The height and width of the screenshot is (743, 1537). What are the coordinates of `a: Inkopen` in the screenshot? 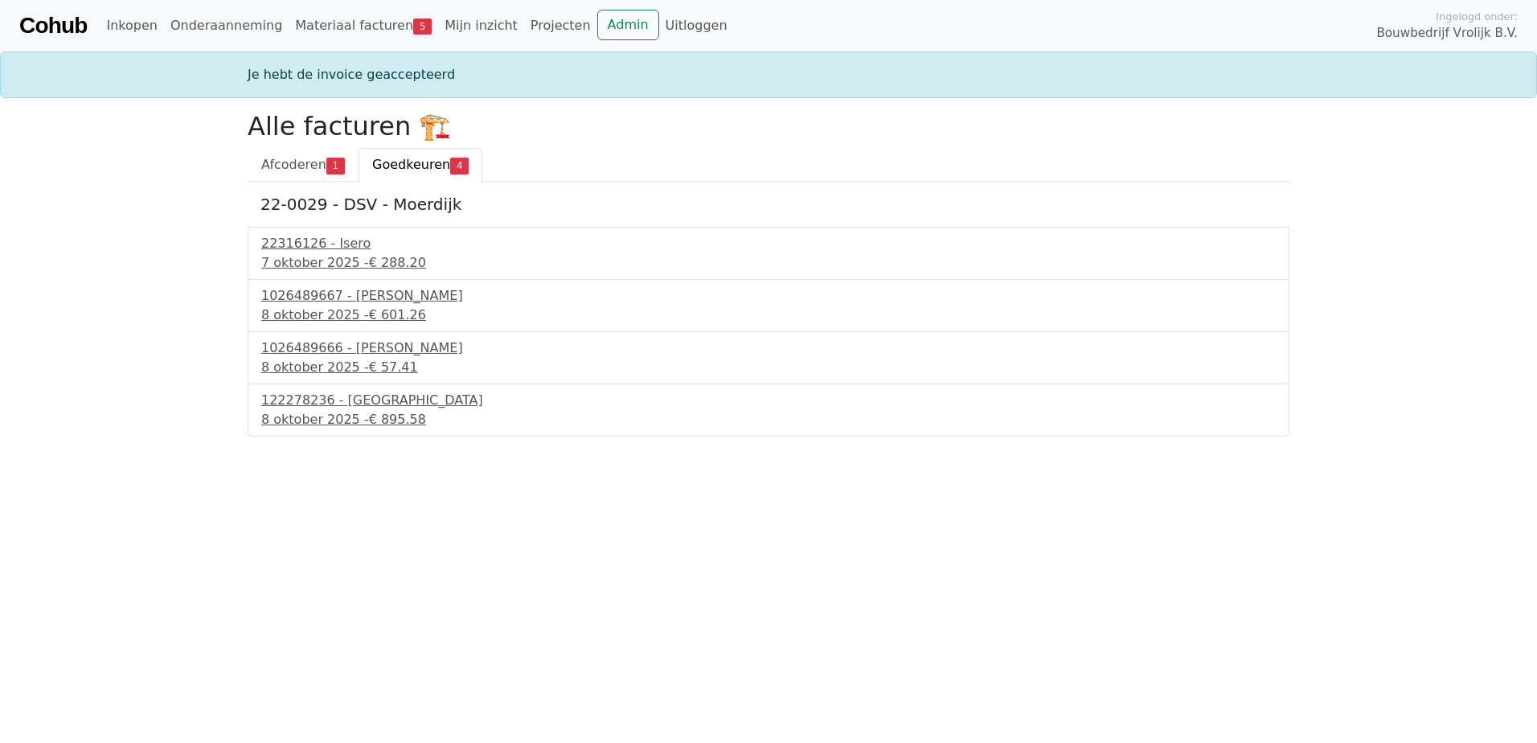 It's located at (131, 26).